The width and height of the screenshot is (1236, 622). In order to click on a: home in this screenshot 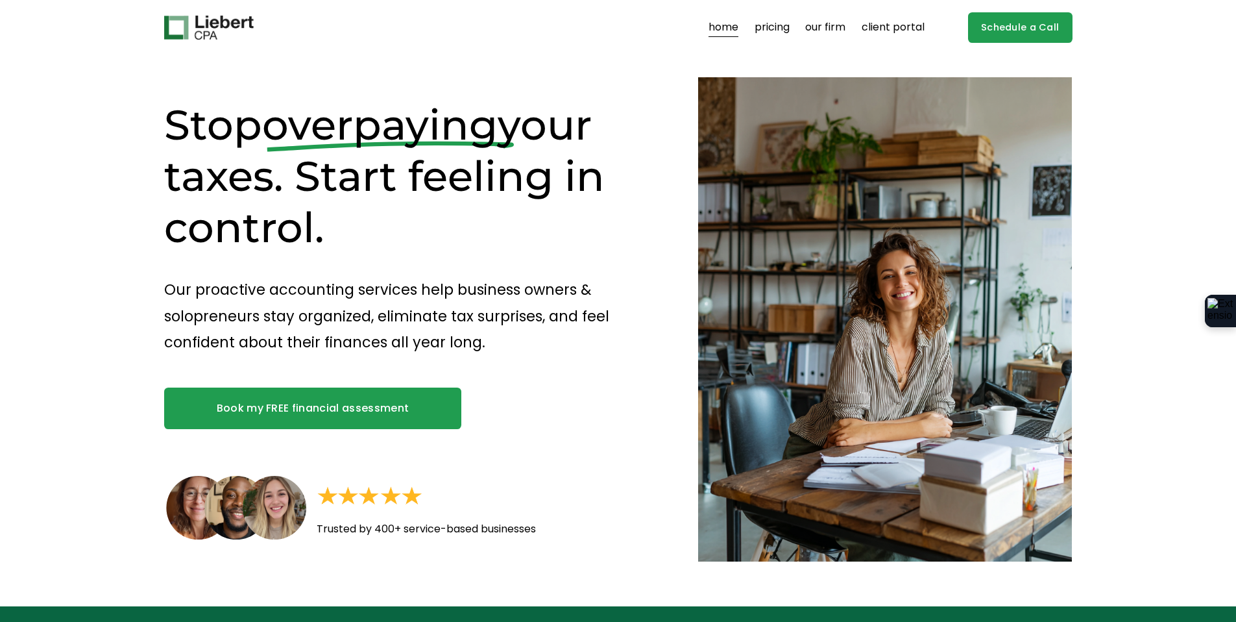, I will do `click(723, 28)`.